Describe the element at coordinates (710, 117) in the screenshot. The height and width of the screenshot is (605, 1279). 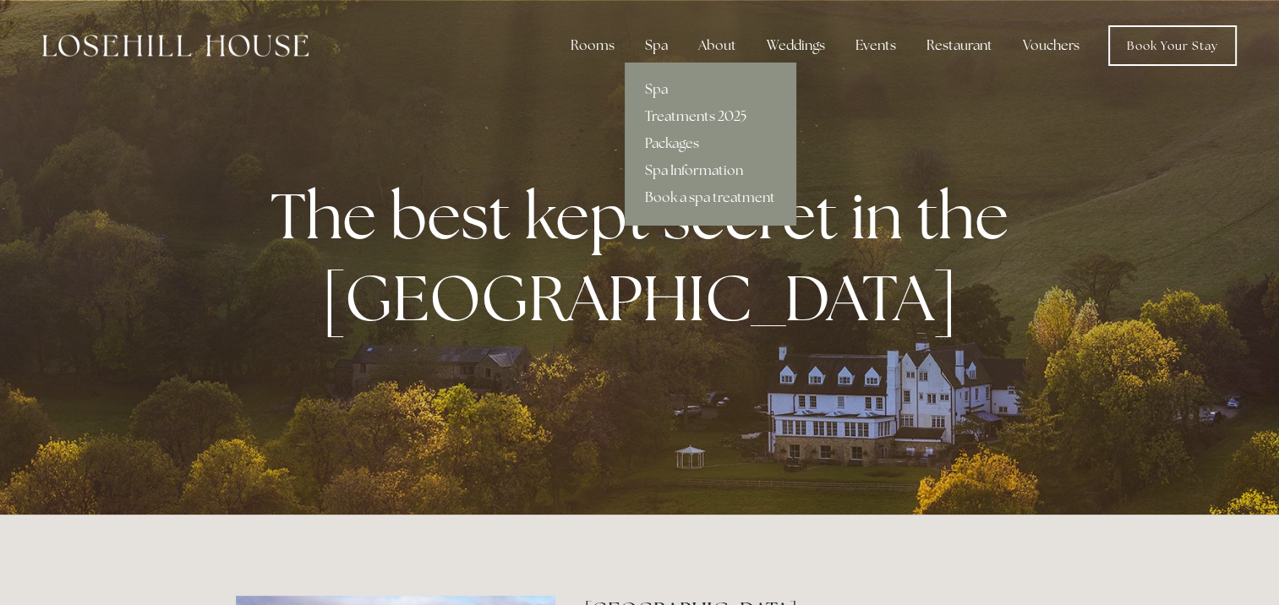
I see `a: Treatments 2025` at that location.